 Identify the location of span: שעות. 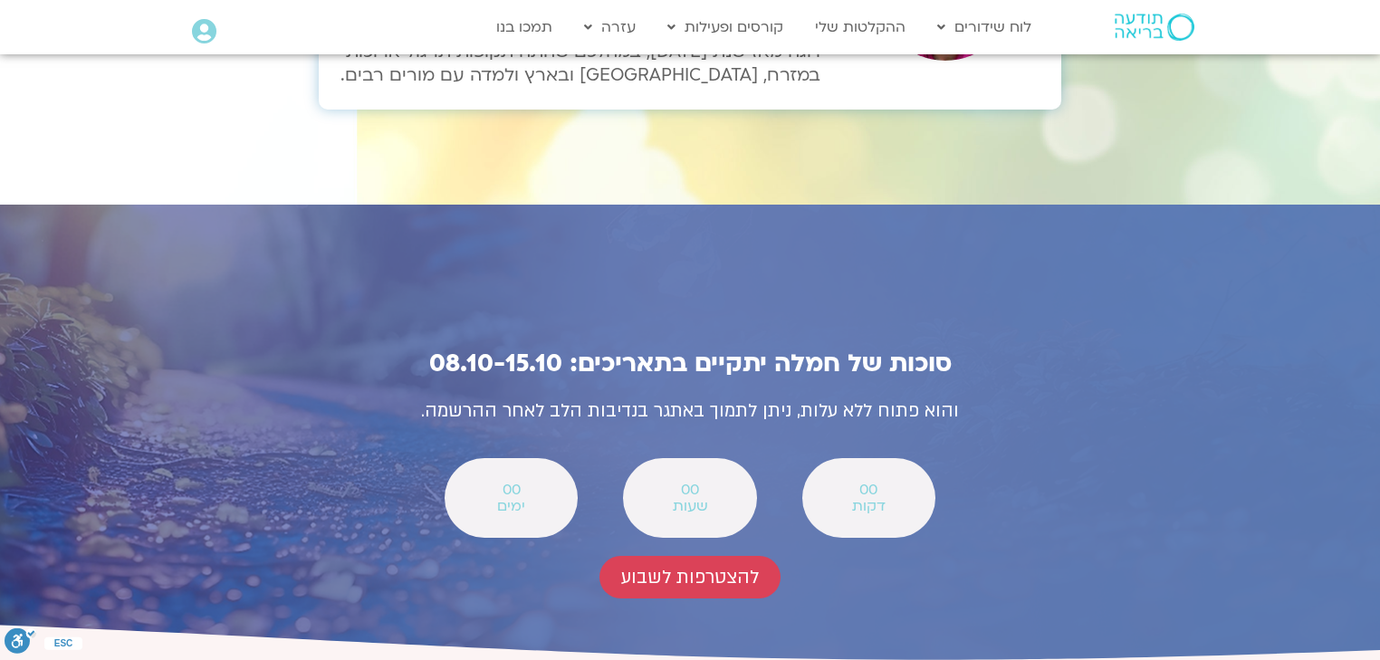
(689, 506).